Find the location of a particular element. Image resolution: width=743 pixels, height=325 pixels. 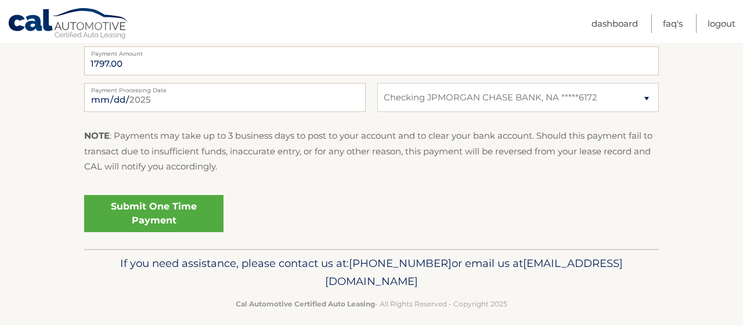

p: : Payments may take up to 3 business days to post to your account and to clear your bank account.... is located at coordinates (372, 151).